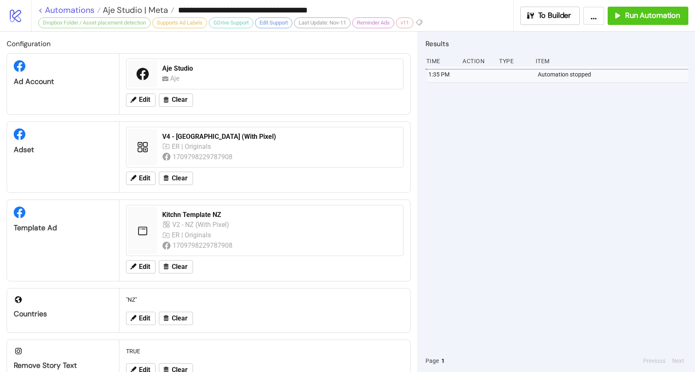 The image size is (695, 372). Describe the element at coordinates (648, 16) in the screenshot. I see `button: Run Automation` at that location.